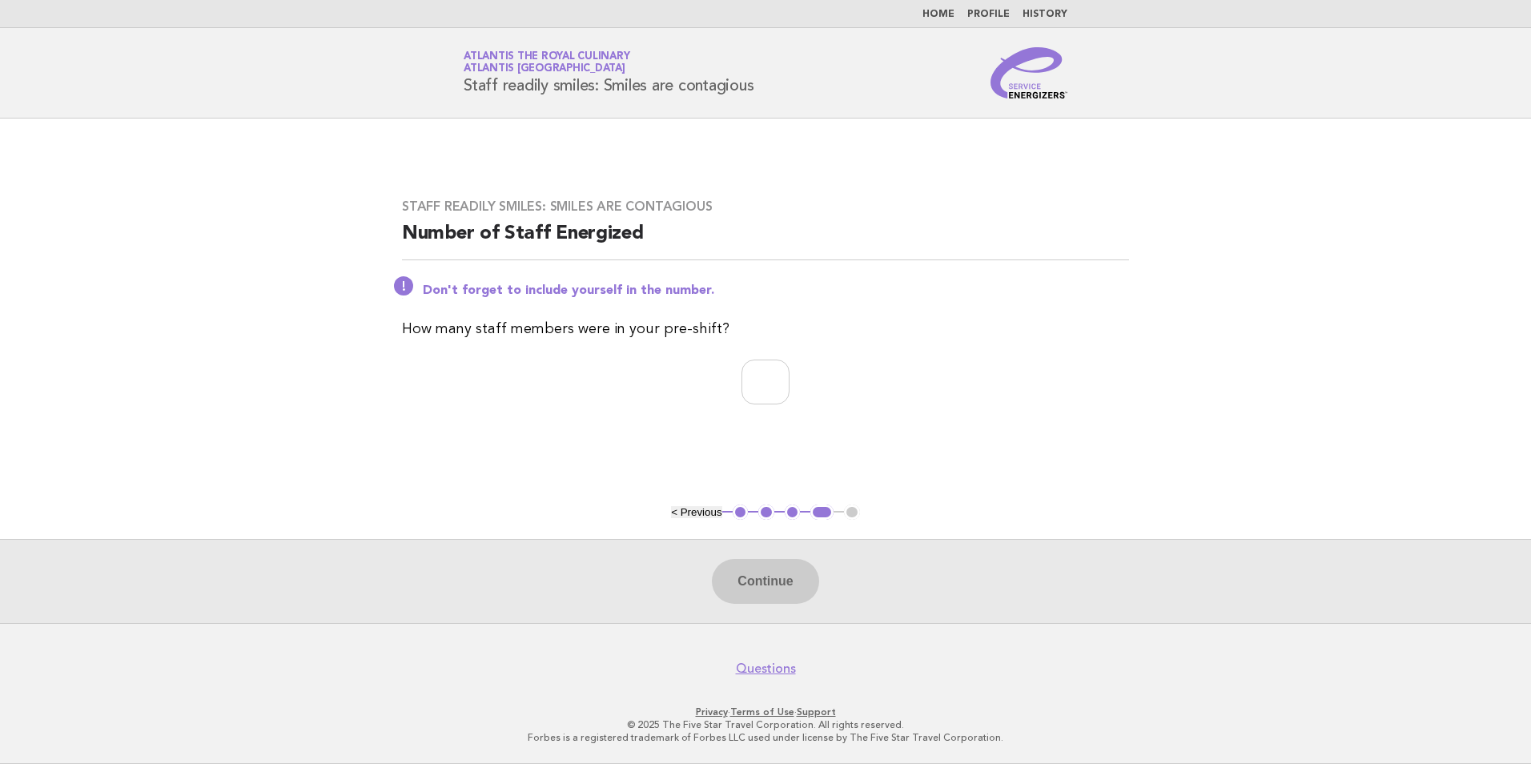 The height and width of the screenshot is (764, 1531). Describe the element at coordinates (822, 513) in the screenshot. I see `button: 4` at that location.